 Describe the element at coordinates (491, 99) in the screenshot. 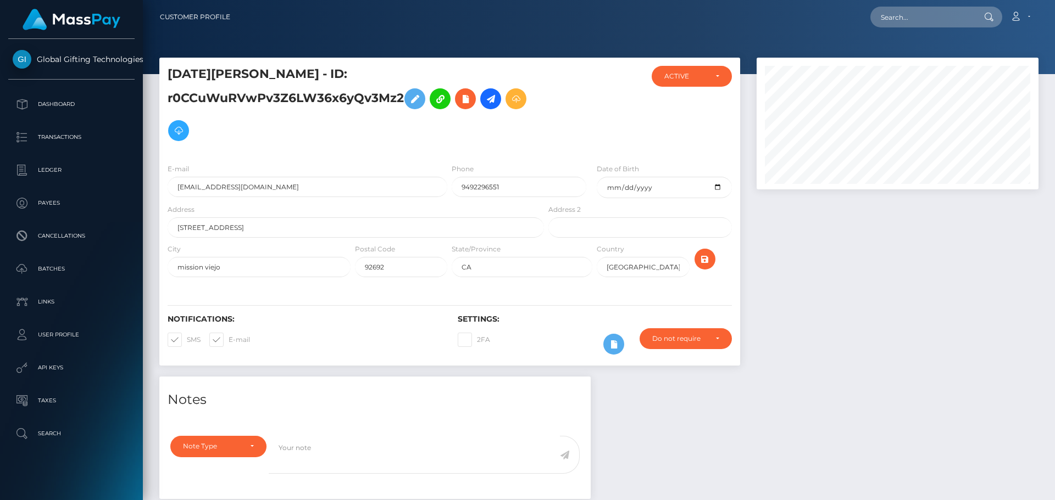

I see `a: Initiate Payout` at that location.